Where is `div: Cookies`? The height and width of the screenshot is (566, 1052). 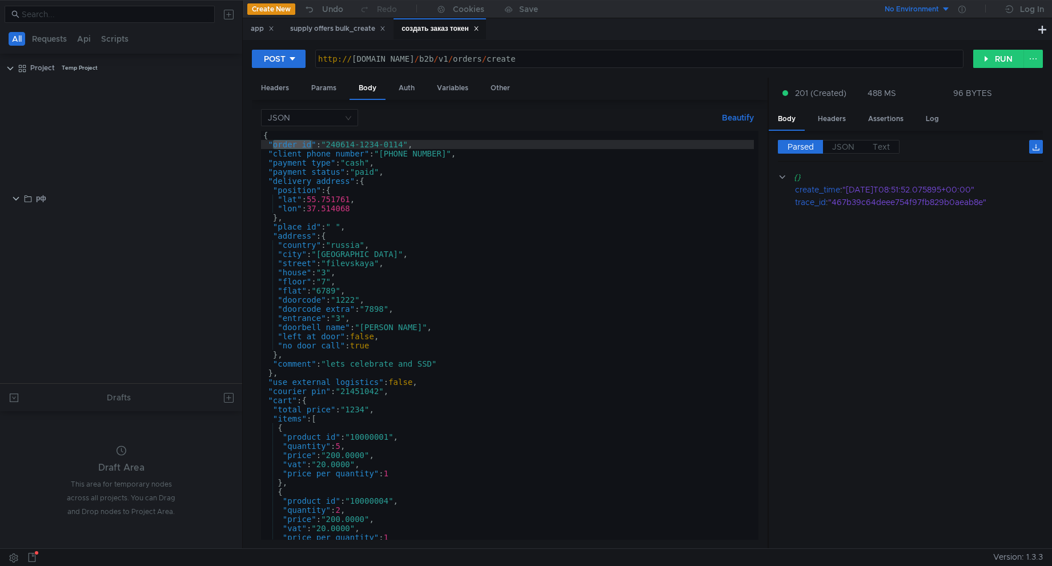
div: Cookies is located at coordinates (468, 9).